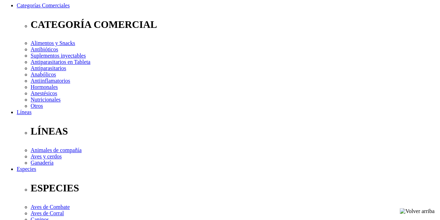 This screenshot has height=220, width=440. What do you see at coordinates (44, 93) in the screenshot?
I see `span: Anestésicos` at bounding box center [44, 93].